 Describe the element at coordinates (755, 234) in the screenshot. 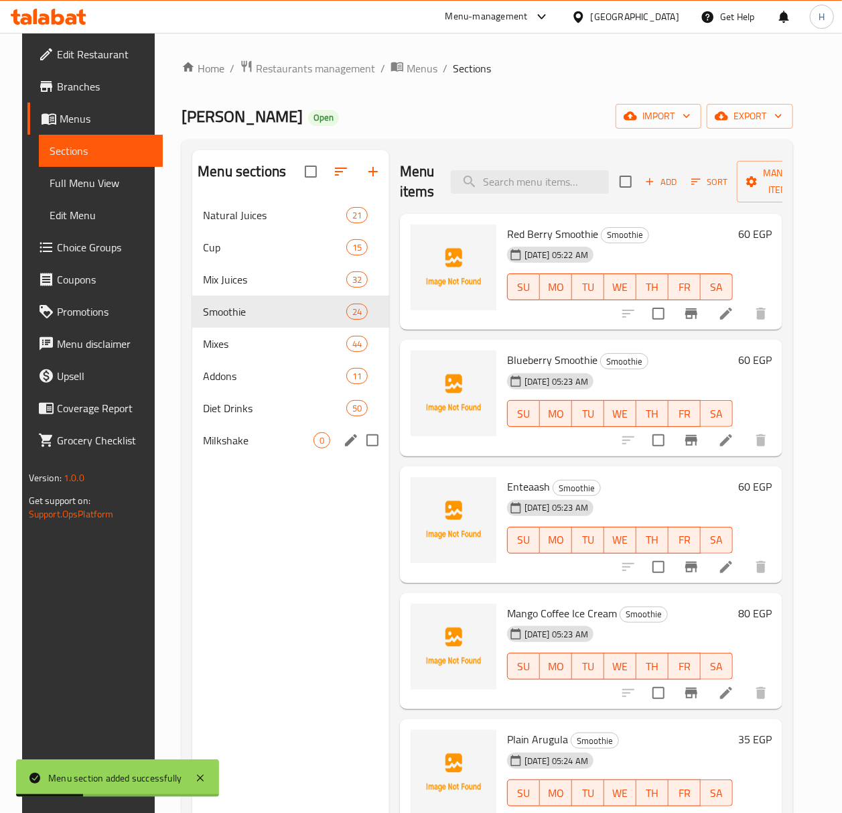

I see `h6: 60 EGP` at that location.